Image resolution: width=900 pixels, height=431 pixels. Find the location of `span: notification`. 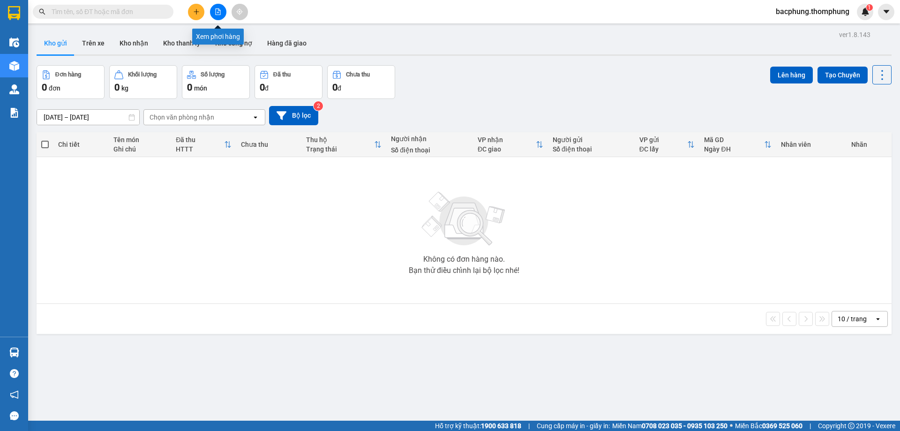

span: notification is located at coordinates (14, 394).